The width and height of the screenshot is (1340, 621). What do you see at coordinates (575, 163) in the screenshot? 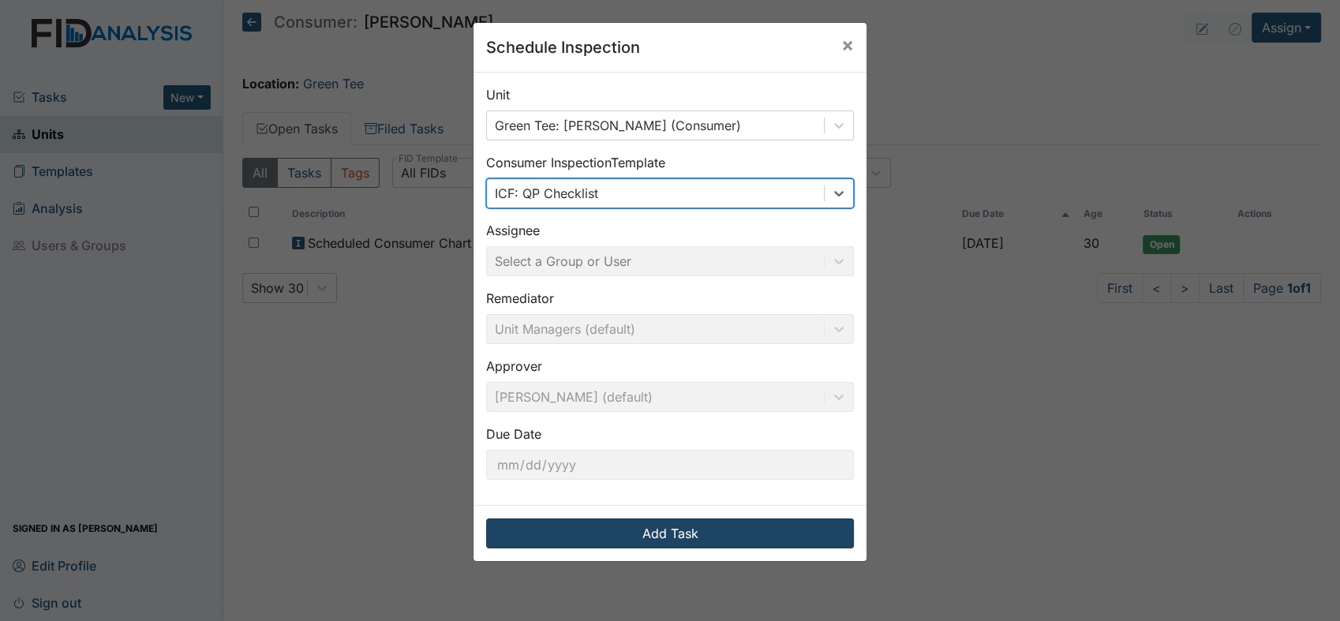
I see `label: Consumer Inspection Template` at bounding box center [575, 163].